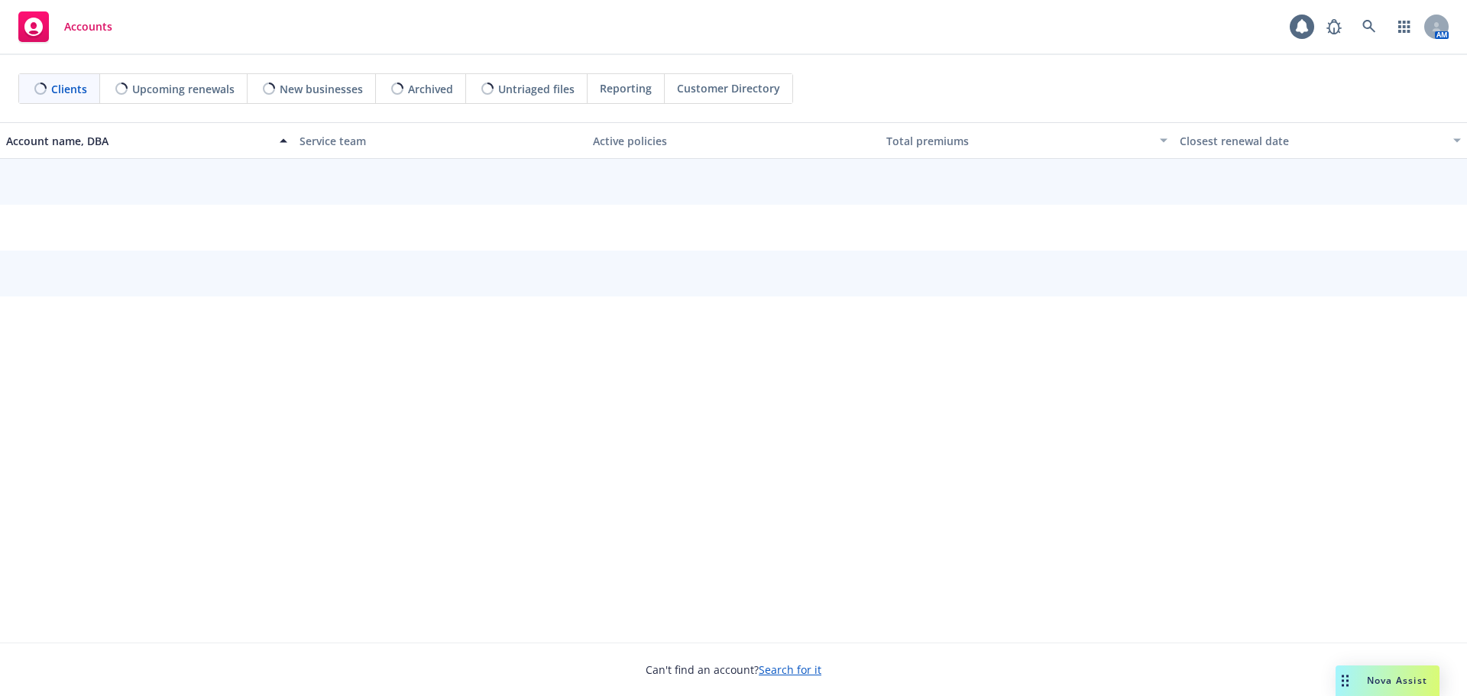 This screenshot has height=696, width=1467. What do you see at coordinates (1334, 27) in the screenshot?
I see `a: Report a Bug` at bounding box center [1334, 27].